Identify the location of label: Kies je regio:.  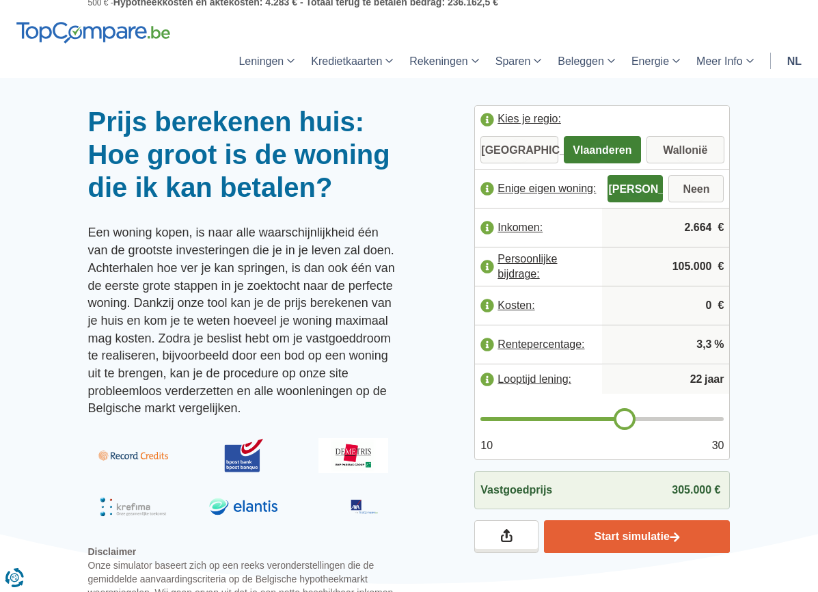
(602, 121).